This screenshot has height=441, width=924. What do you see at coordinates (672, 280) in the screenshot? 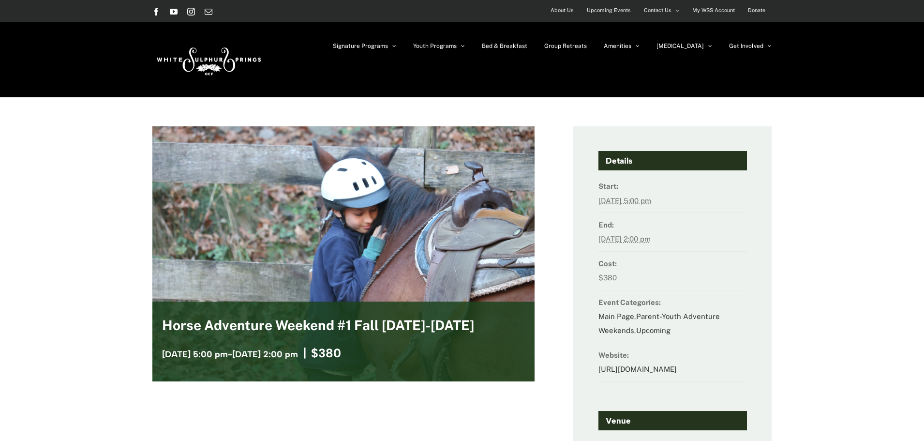
I see `dd: $380` at bounding box center [672, 280].